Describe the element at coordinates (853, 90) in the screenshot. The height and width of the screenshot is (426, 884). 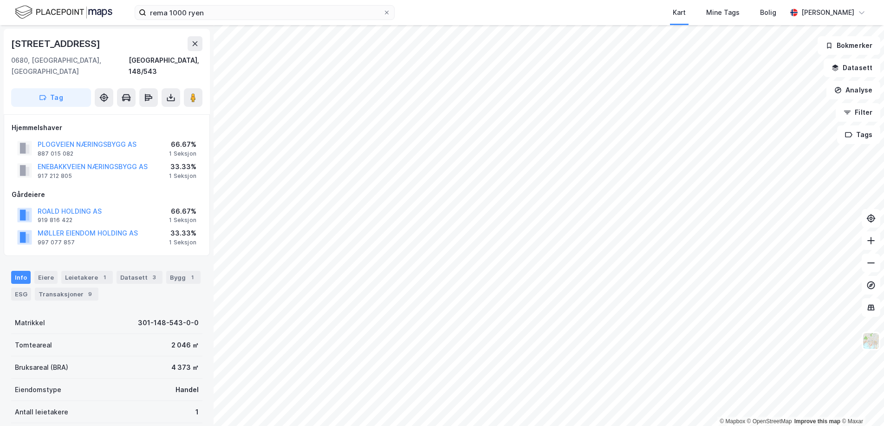
I see `button: Analyse` at that location.